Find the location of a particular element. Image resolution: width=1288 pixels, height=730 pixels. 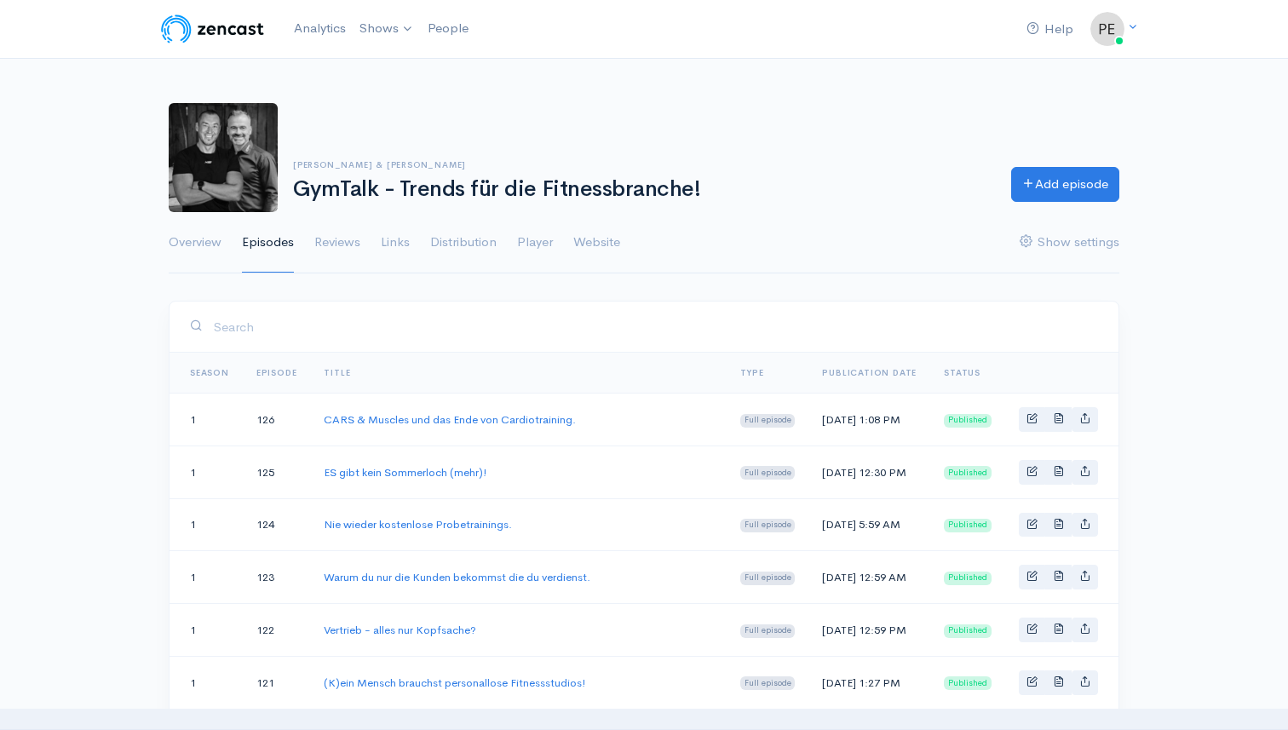

td: 122 is located at coordinates (277, 630).